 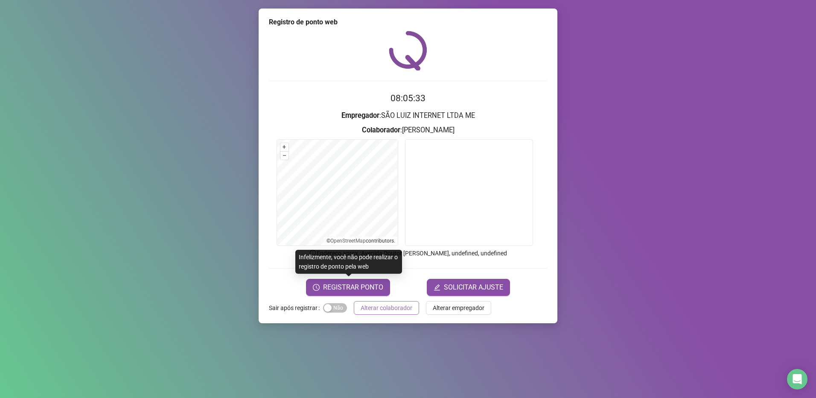 What do you see at coordinates (797, 379) in the screenshot?
I see `div: Open Intercom Messenger` at bounding box center [797, 379].